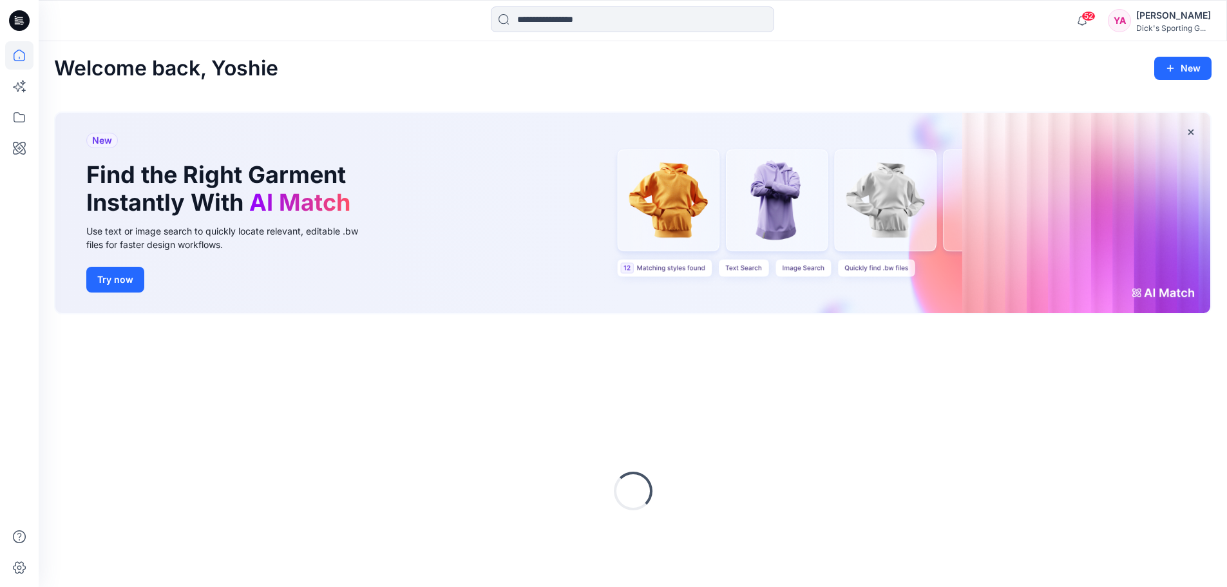 This screenshot has height=587, width=1227. I want to click on button: New, so click(1182, 68).